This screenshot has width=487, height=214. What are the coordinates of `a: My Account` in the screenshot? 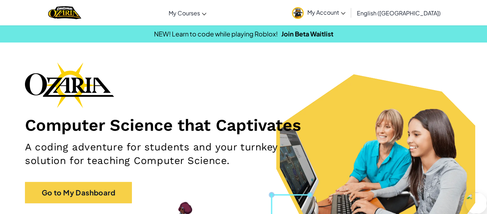 It's located at (319, 12).